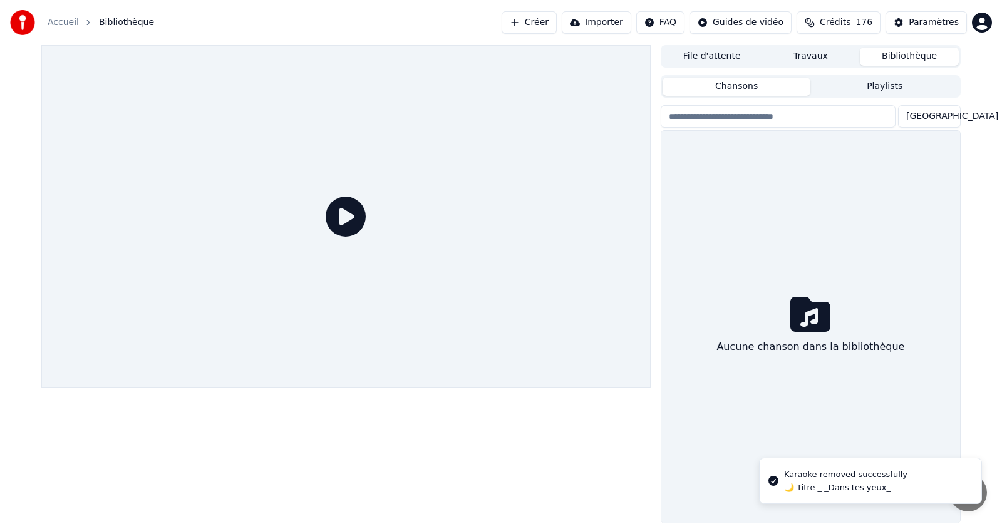  Describe the element at coordinates (835, 23) in the screenshot. I see `span: Crédits` at that location.